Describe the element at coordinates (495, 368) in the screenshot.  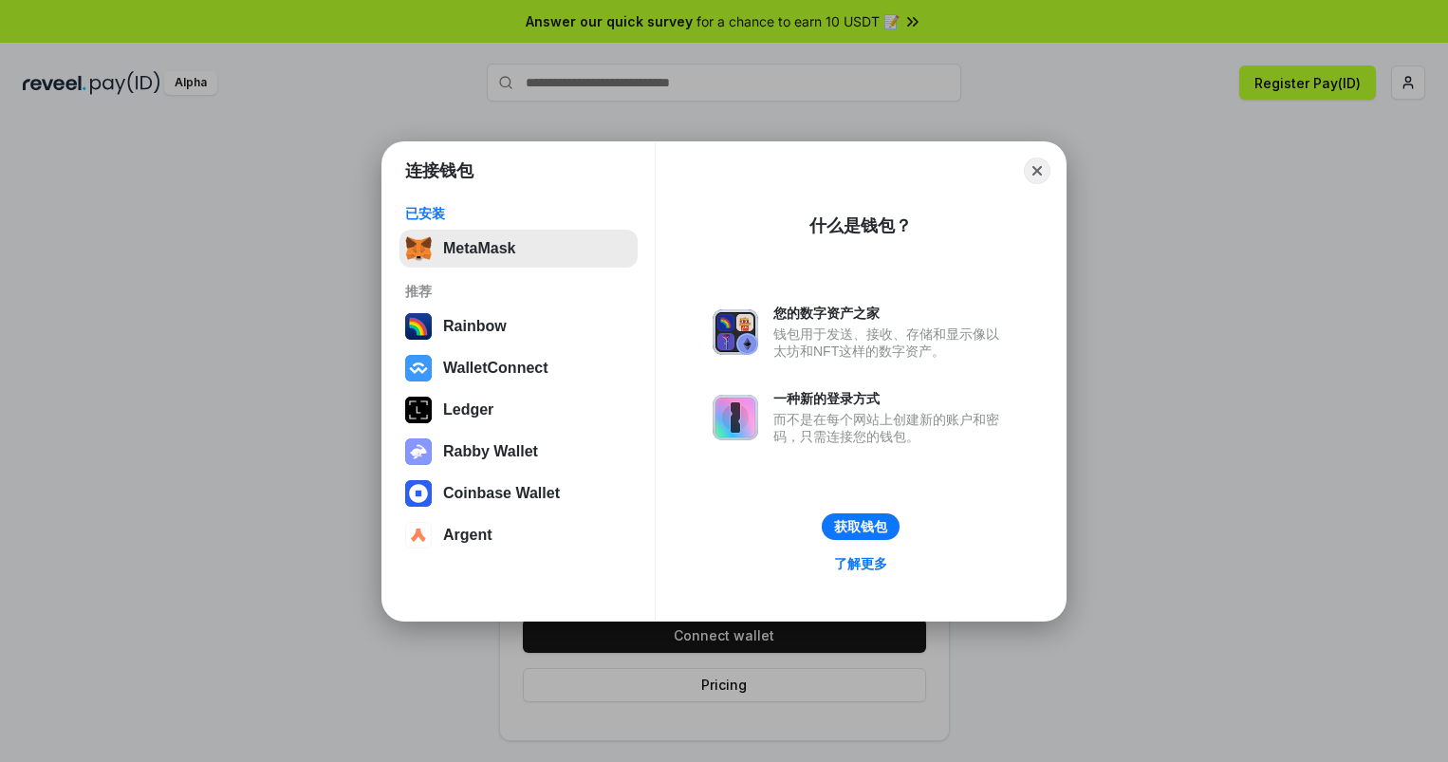
I see `div: WalletConnect` at that location.